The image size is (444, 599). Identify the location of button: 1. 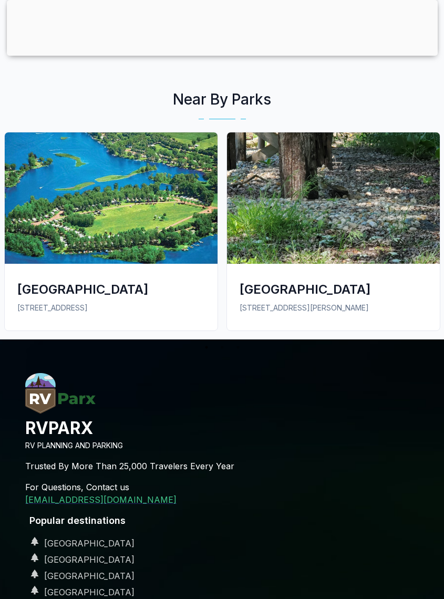
(207, 348).